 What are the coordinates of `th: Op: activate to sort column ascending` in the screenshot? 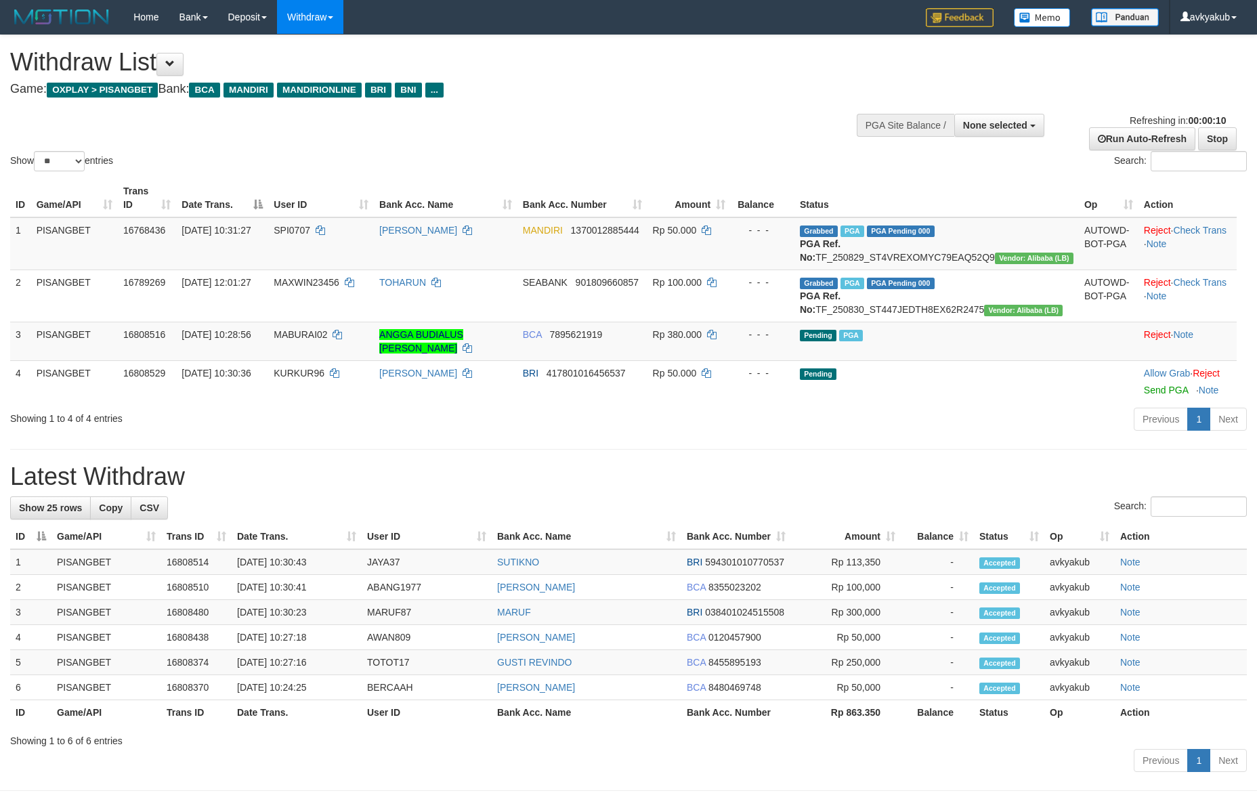 It's located at (1079, 536).